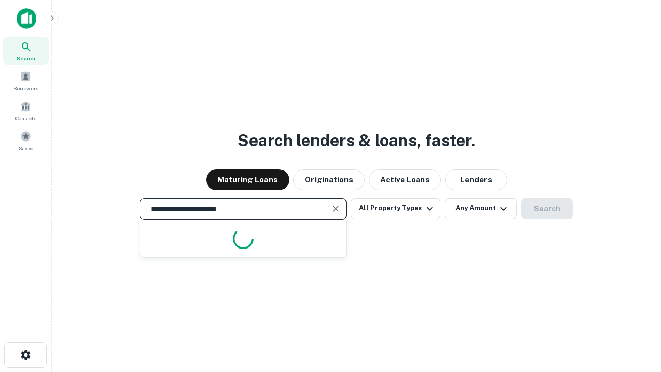 This screenshot has width=661, height=372. I want to click on a: Contacts, so click(26, 110).